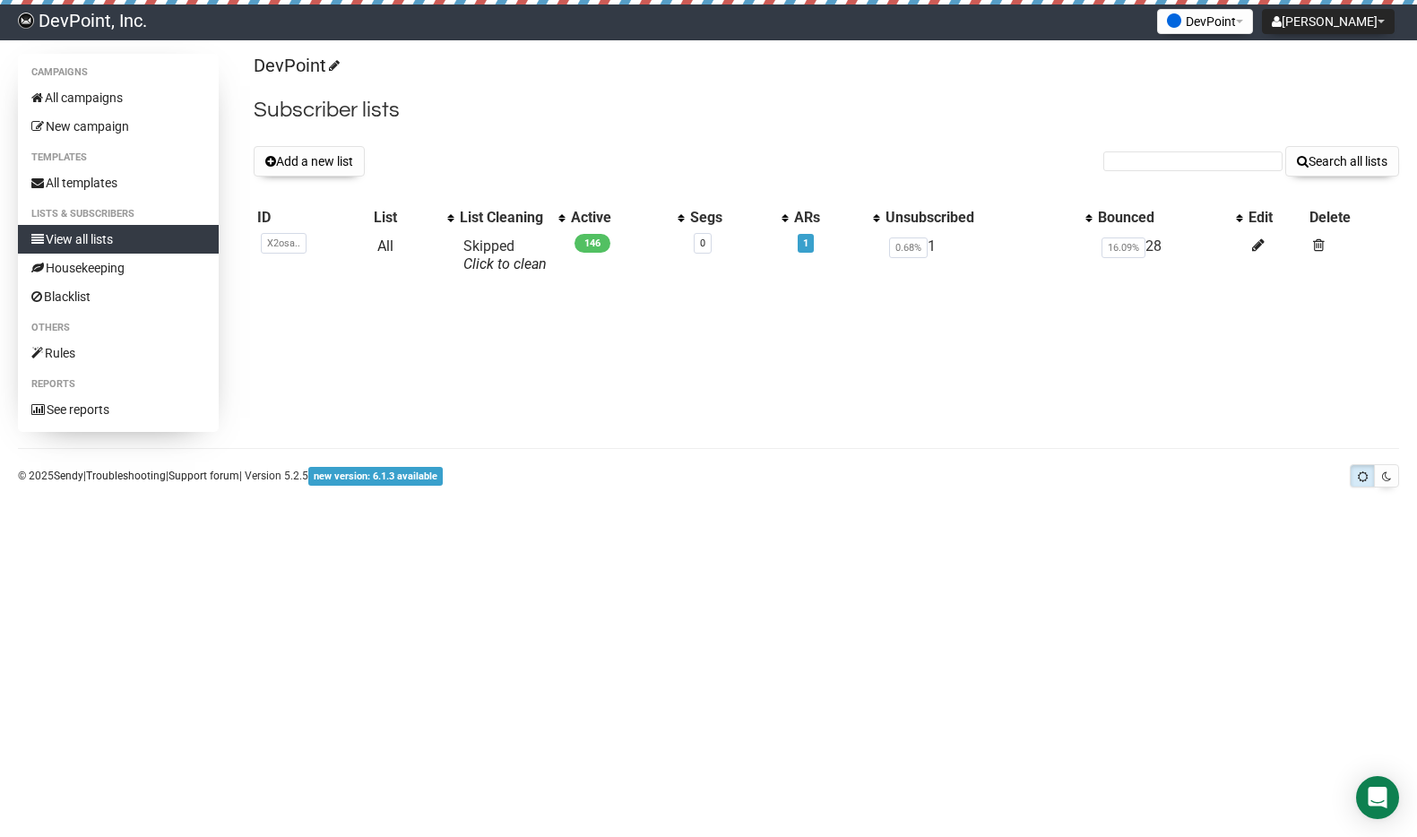 The width and height of the screenshot is (1417, 837). Describe the element at coordinates (118, 410) in the screenshot. I see `a: See reports` at that location.